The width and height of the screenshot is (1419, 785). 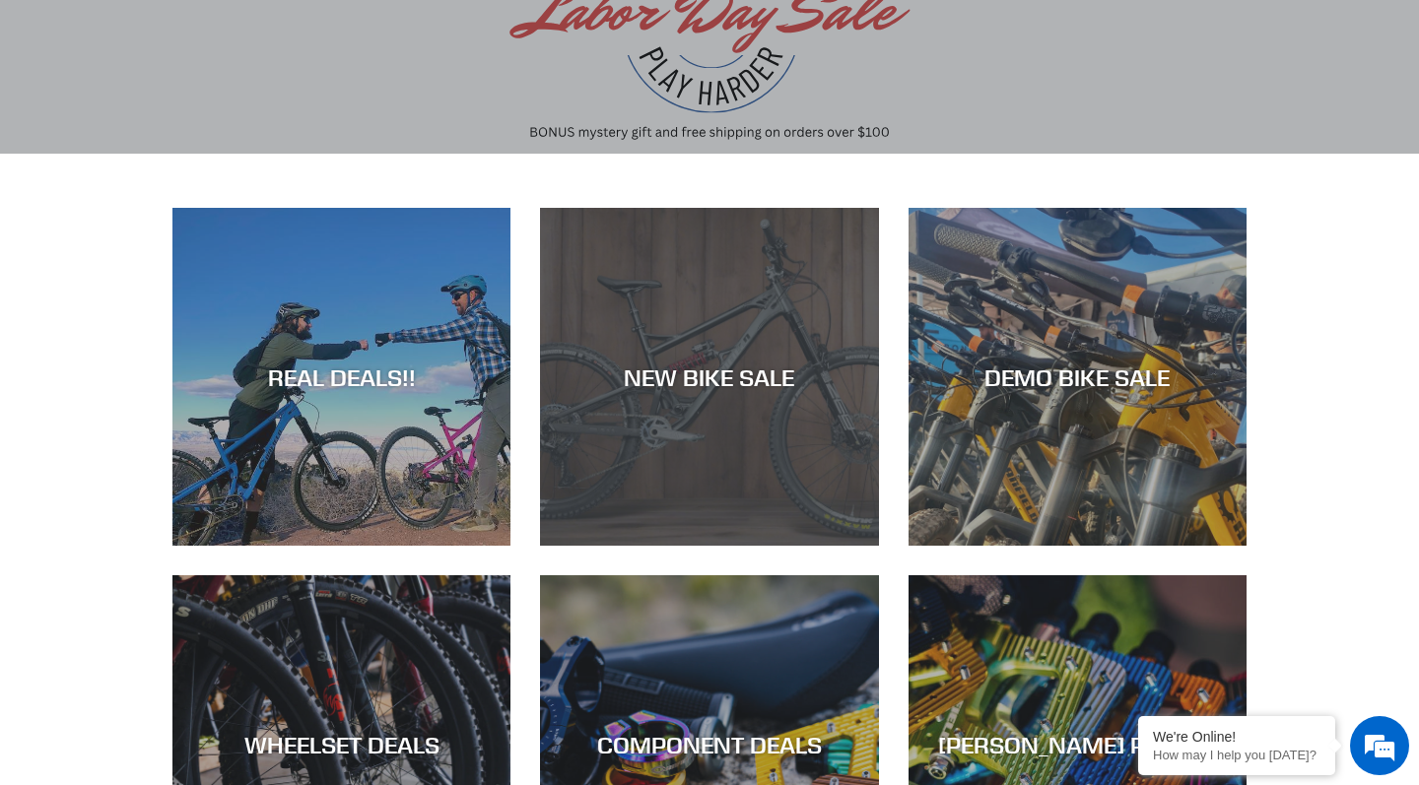 I want to click on div: DEMO BIKE SALE, so click(x=1077, y=376).